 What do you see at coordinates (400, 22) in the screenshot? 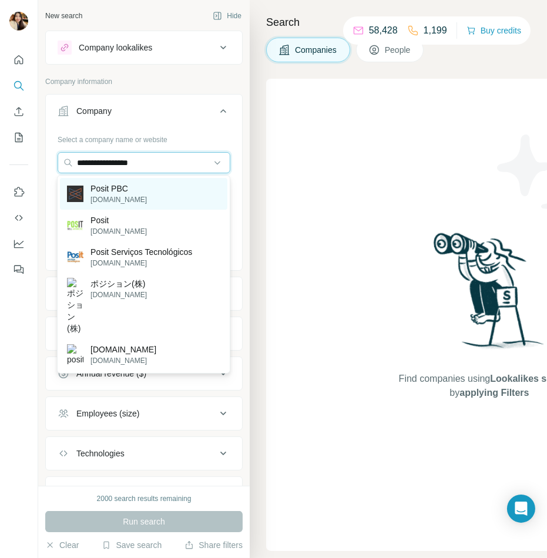
I see `h4: Search` at bounding box center [400, 22].